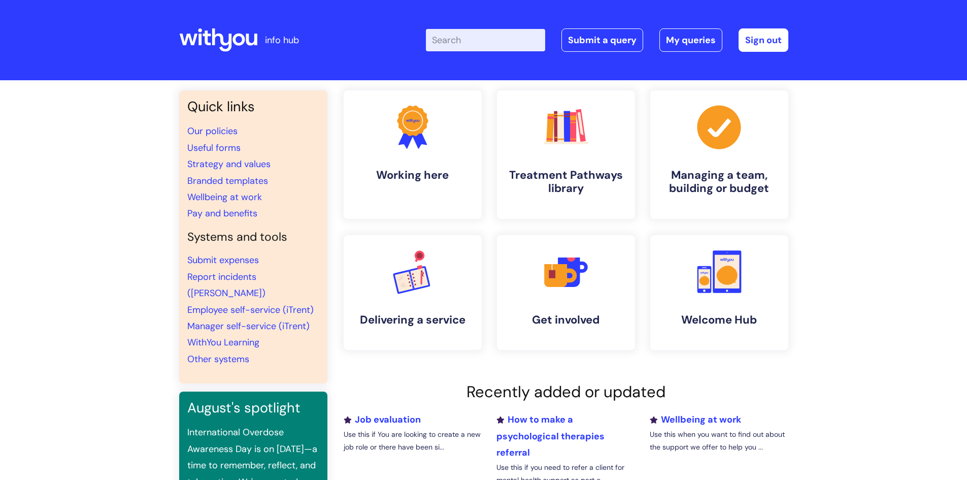 The width and height of the screenshot is (967, 480). Describe the element at coordinates (382, 419) in the screenshot. I see `a: Job evaluation` at that location.